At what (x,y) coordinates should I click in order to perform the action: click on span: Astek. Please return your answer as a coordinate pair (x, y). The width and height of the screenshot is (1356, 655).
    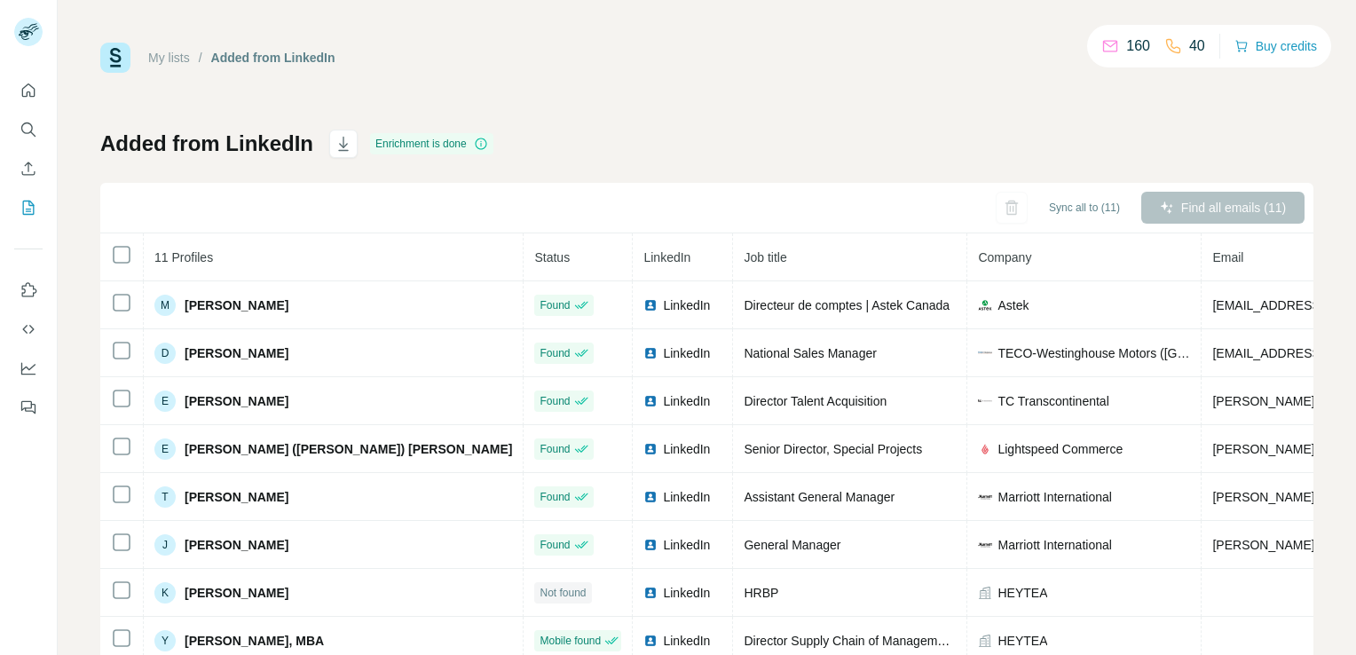
    Looking at the image, I should click on (1012, 305).